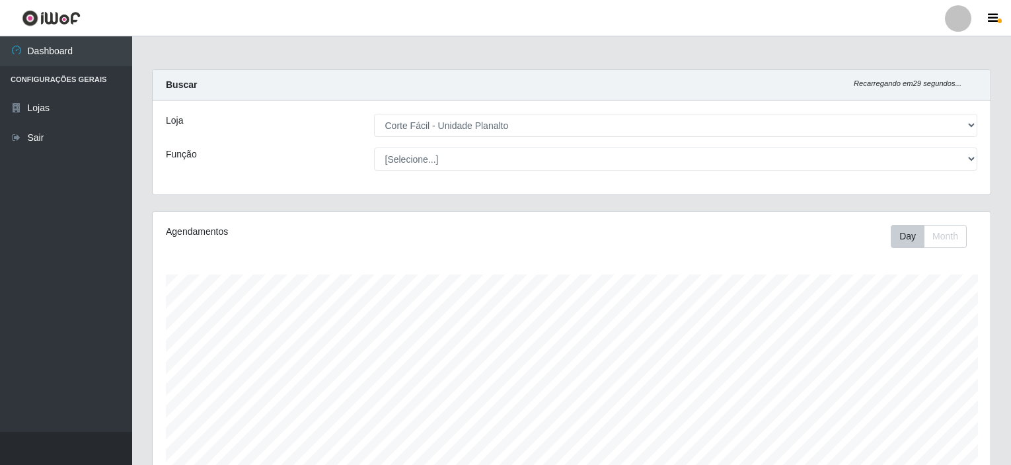 The image size is (1011, 465). I want to click on button: Day, so click(907, 236).